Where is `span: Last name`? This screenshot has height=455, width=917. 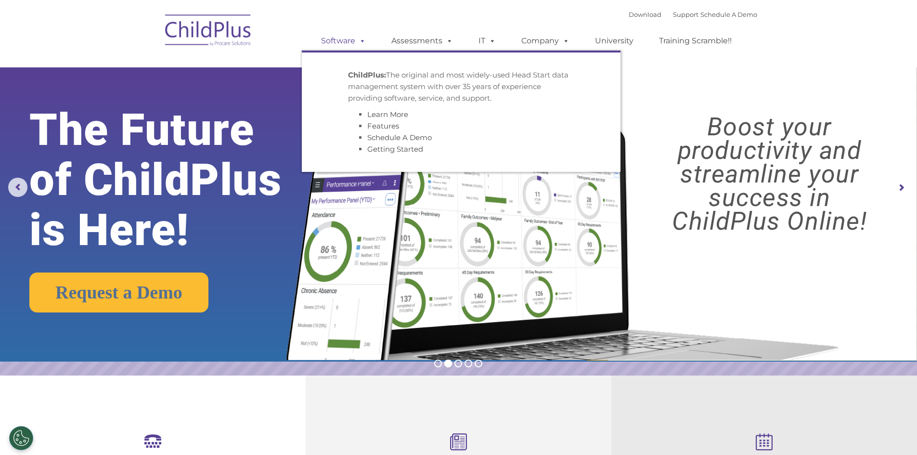 span: Last name is located at coordinates (148, 67).